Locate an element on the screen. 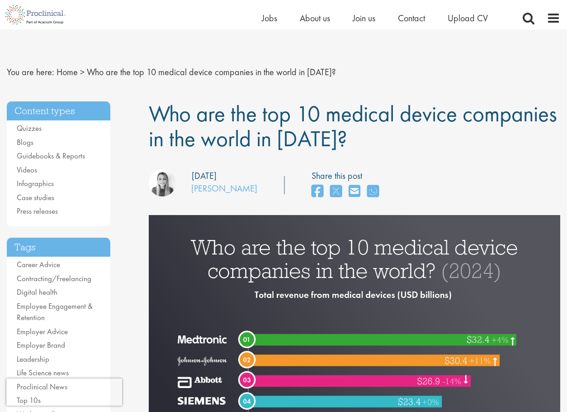 Image resolution: width=567 pixels, height=412 pixels. a: share on email is located at coordinates (355, 191).